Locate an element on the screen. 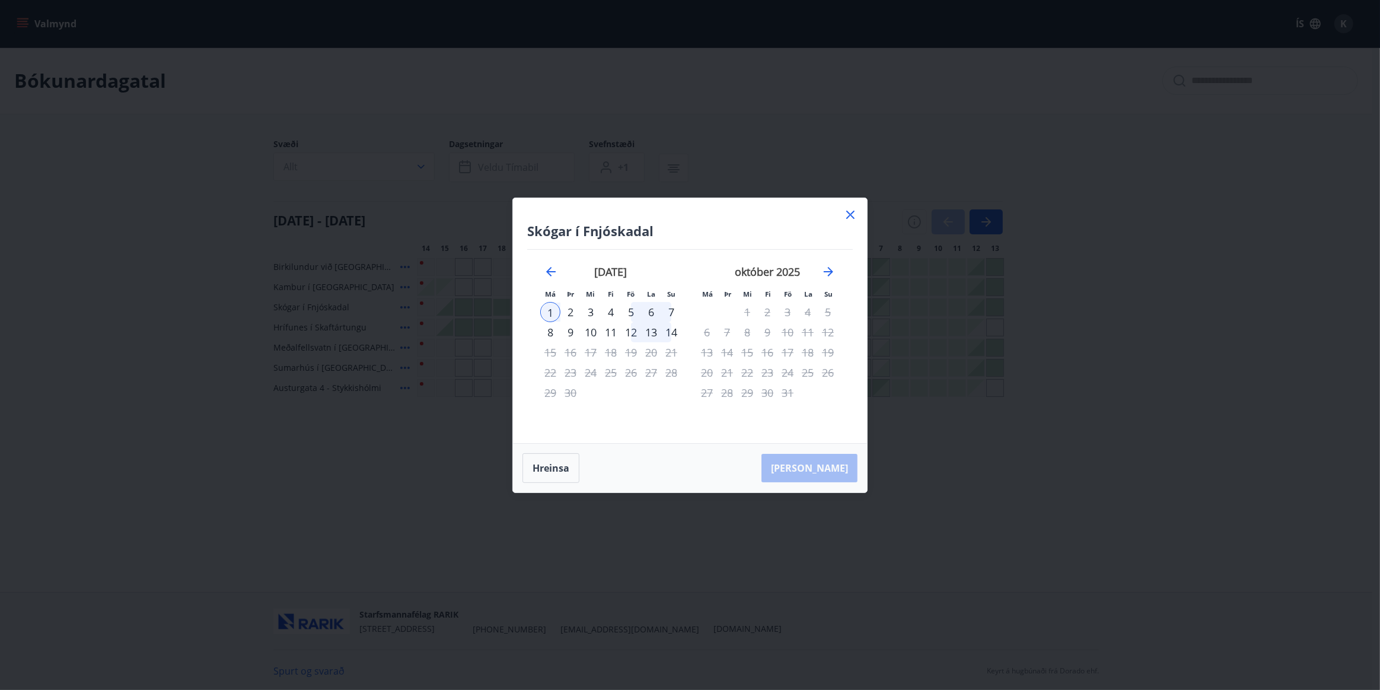 The image size is (1380, 690). td: Not available. fimmtudagur, 25. september 2025 is located at coordinates (611, 372).